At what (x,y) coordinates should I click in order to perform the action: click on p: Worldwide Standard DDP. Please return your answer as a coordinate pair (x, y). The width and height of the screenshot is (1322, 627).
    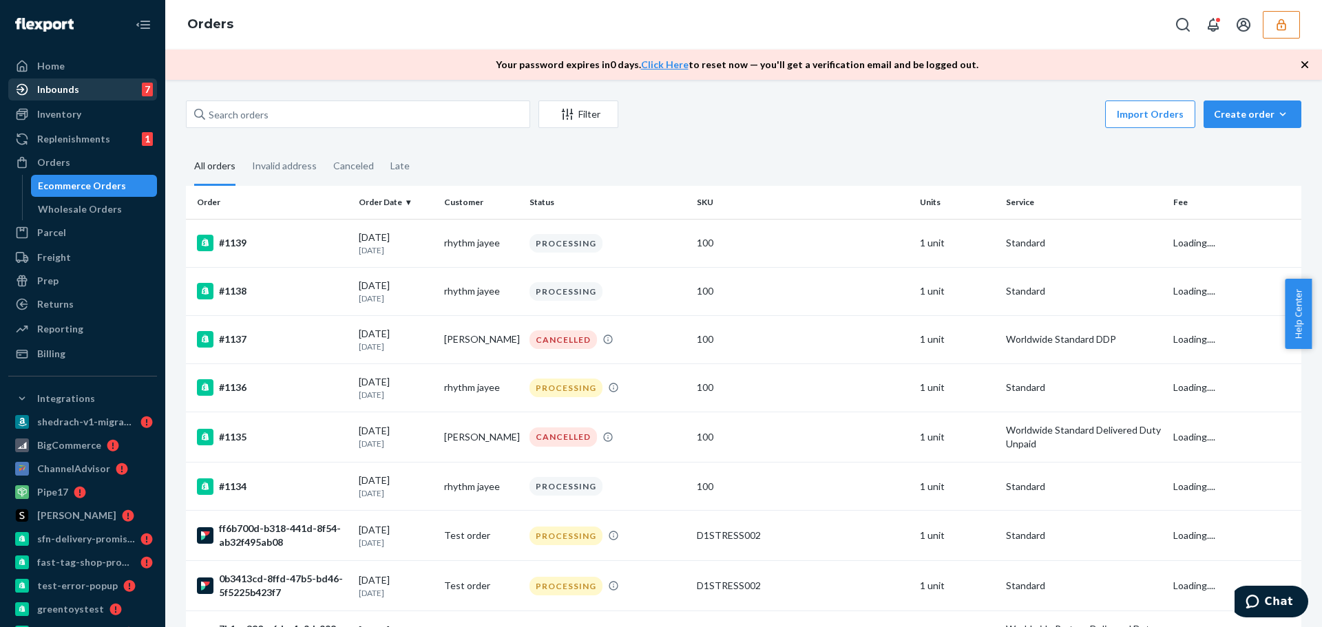
    Looking at the image, I should click on (1084, 339).